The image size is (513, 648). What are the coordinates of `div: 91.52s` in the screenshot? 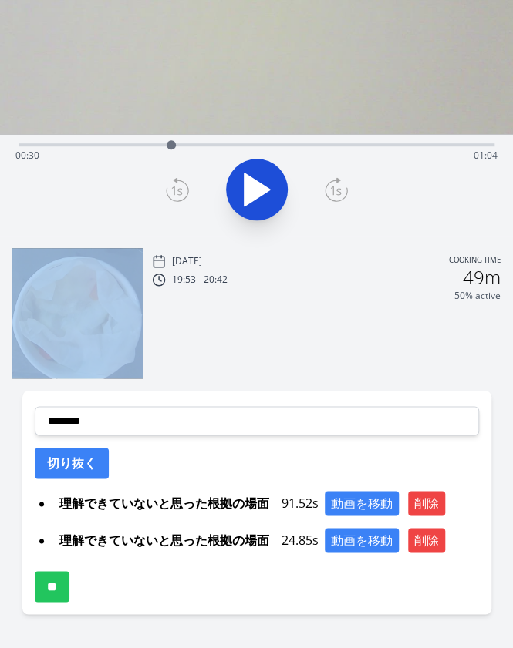 It's located at (266, 503).